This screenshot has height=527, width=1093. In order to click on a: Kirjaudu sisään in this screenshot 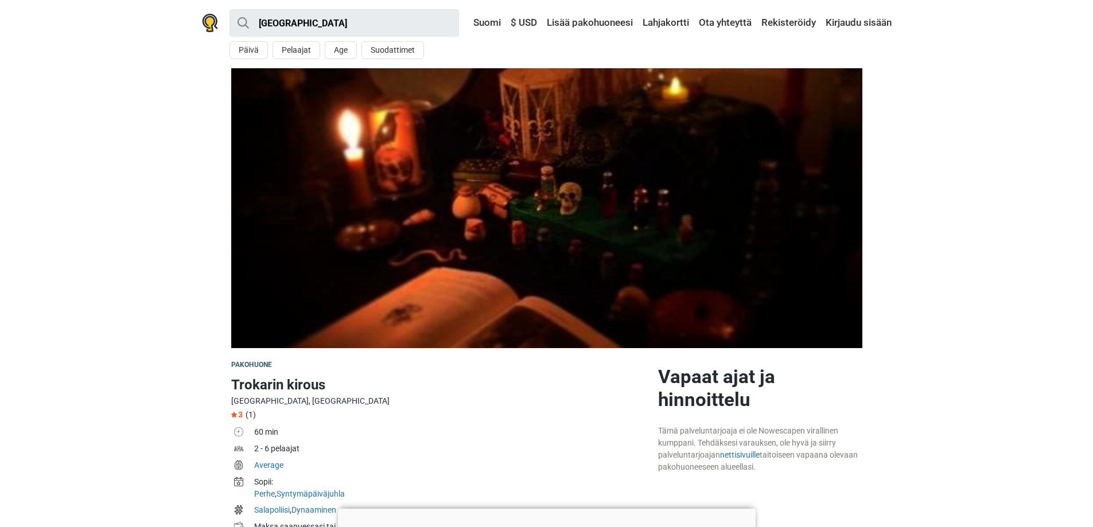, I will do `click(857, 23)`.